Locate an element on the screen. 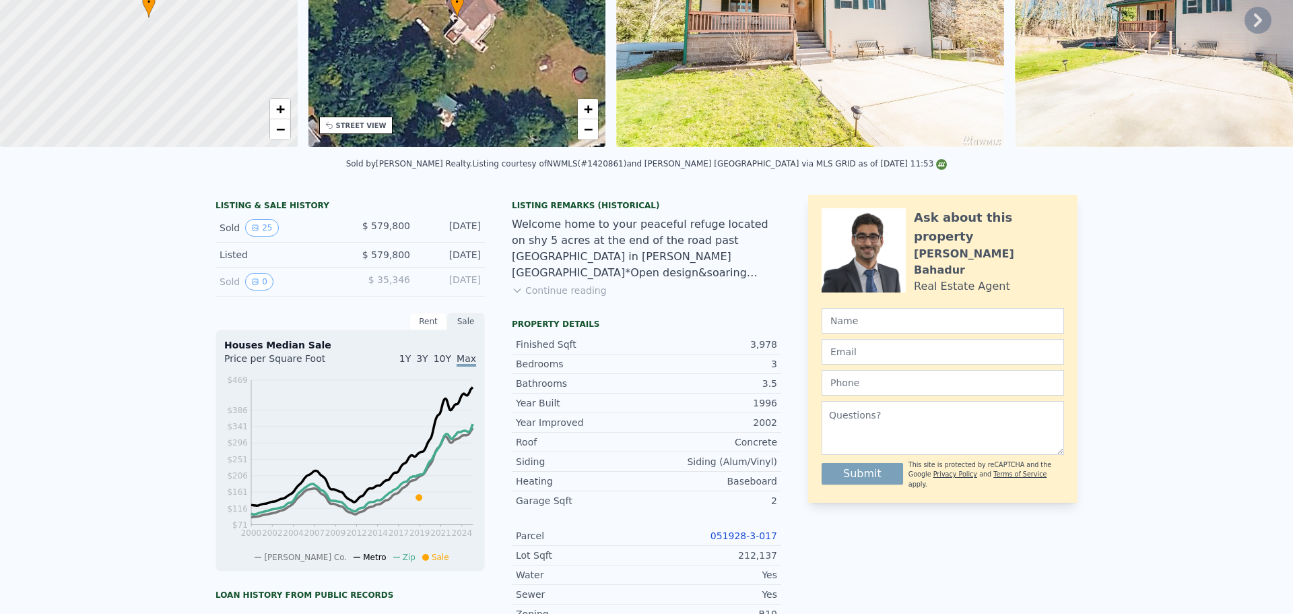 This screenshot has width=1293, height=614. div: Finished Sqft is located at coordinates (581, 344).